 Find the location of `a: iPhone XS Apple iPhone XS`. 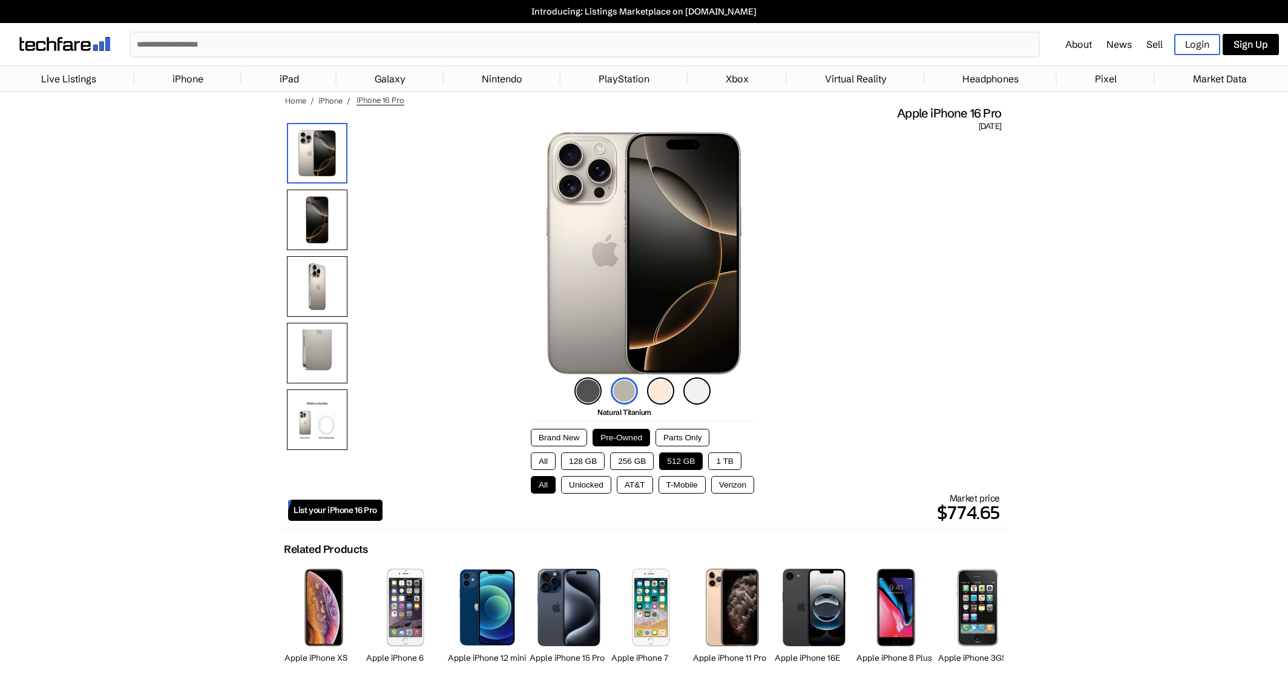

a: iPhone XS Apple iPhone XS is located at coordinates (324, 619).